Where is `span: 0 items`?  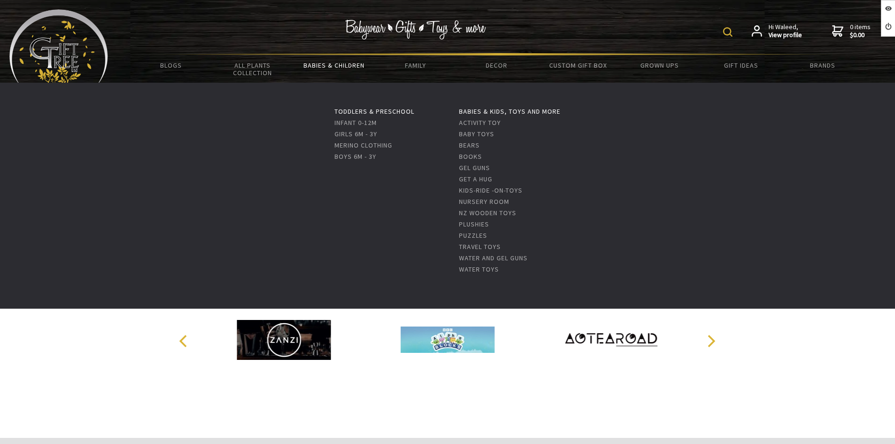
span: 0 items is located at coordinates (860, 31).